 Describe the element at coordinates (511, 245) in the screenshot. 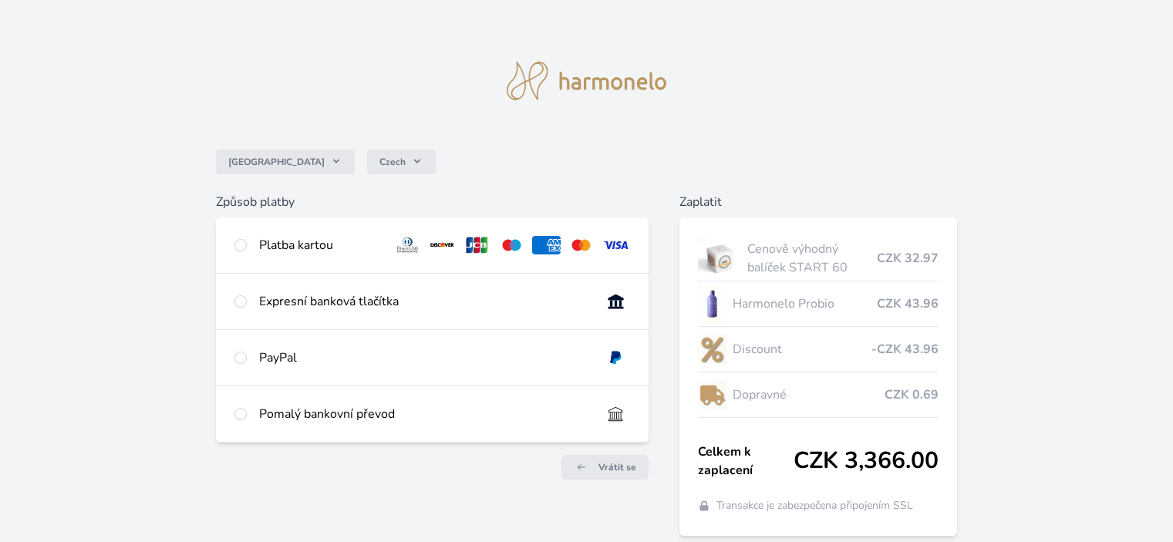

I see `img: maestro.svg` at that location.